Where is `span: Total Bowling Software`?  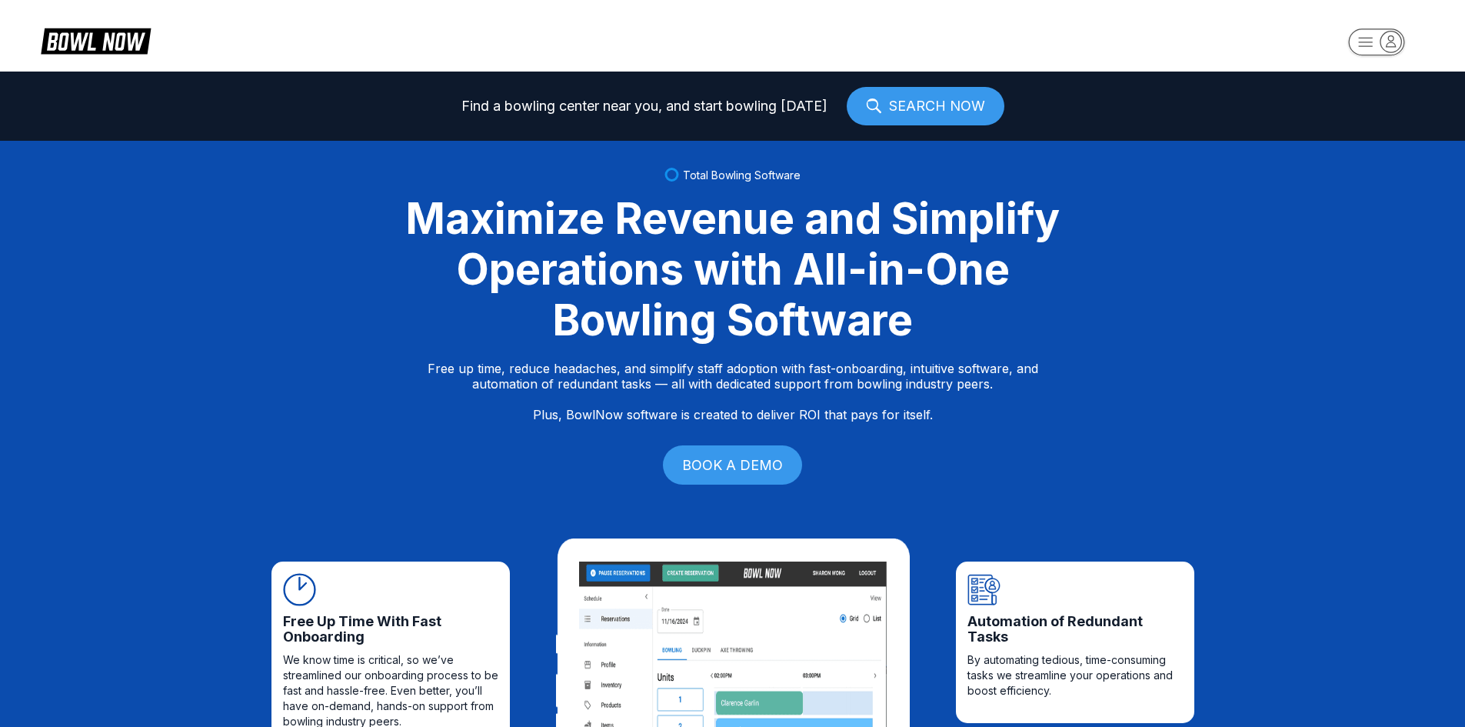 span: Total Bowling Software is located at coordinates (742, 175).